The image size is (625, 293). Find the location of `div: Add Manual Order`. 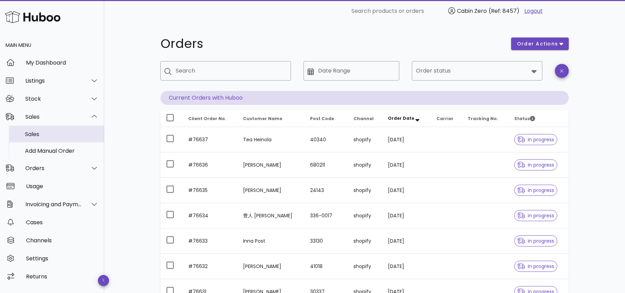

div: Add Manual Order is located at coordinates (62, 151).